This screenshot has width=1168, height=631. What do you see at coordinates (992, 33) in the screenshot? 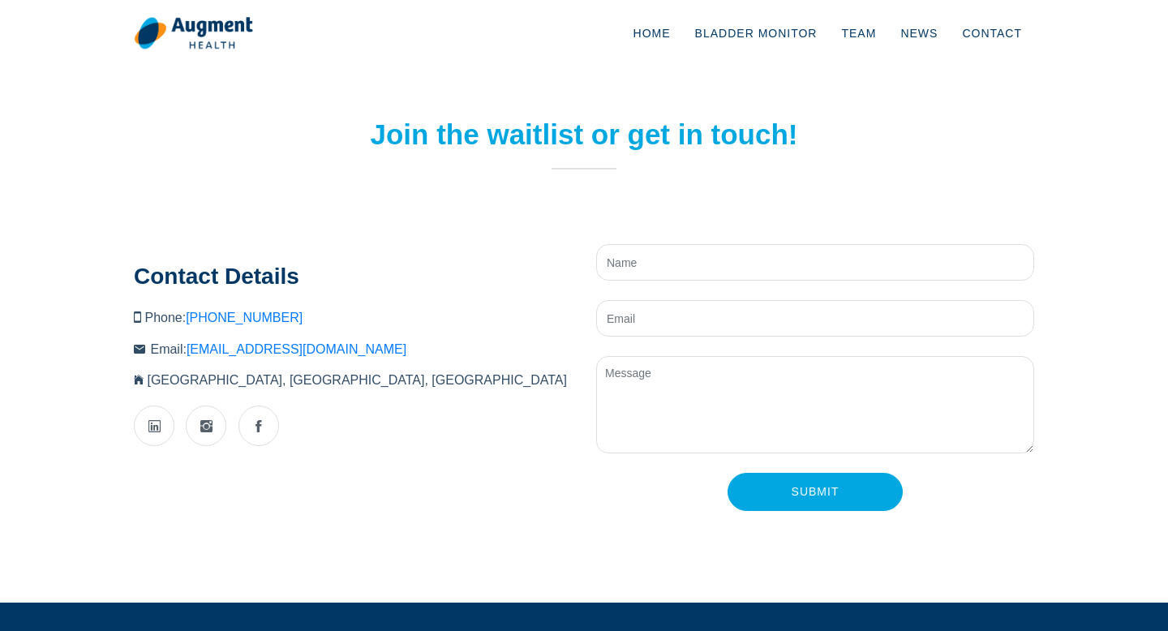
I see `a: Contact` at bounding box center [992, 33].